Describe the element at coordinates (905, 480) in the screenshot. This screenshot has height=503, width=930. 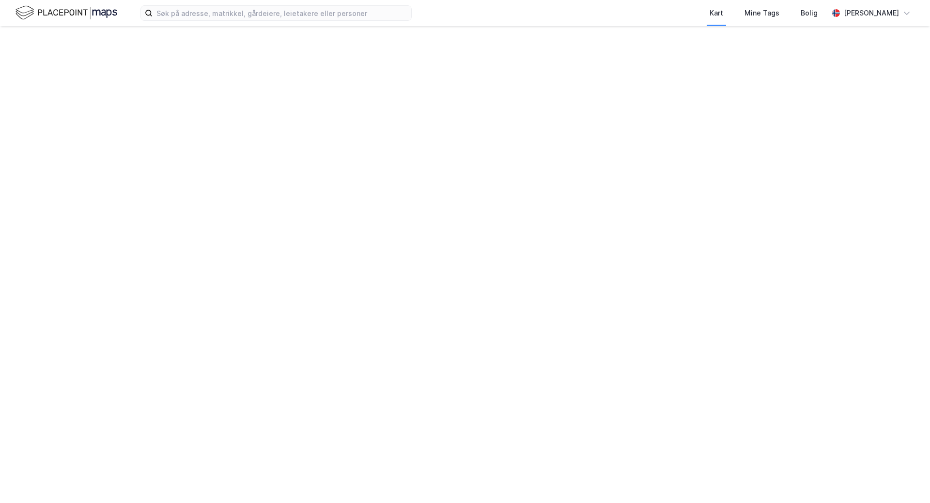
I see `div: Chat Widget` at that location.